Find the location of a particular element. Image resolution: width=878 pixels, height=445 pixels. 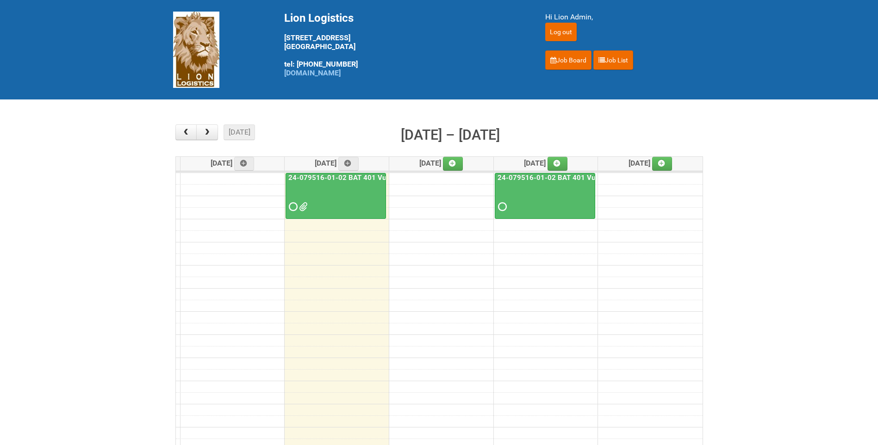

a: Job Board is located at coordinates (568, 60).